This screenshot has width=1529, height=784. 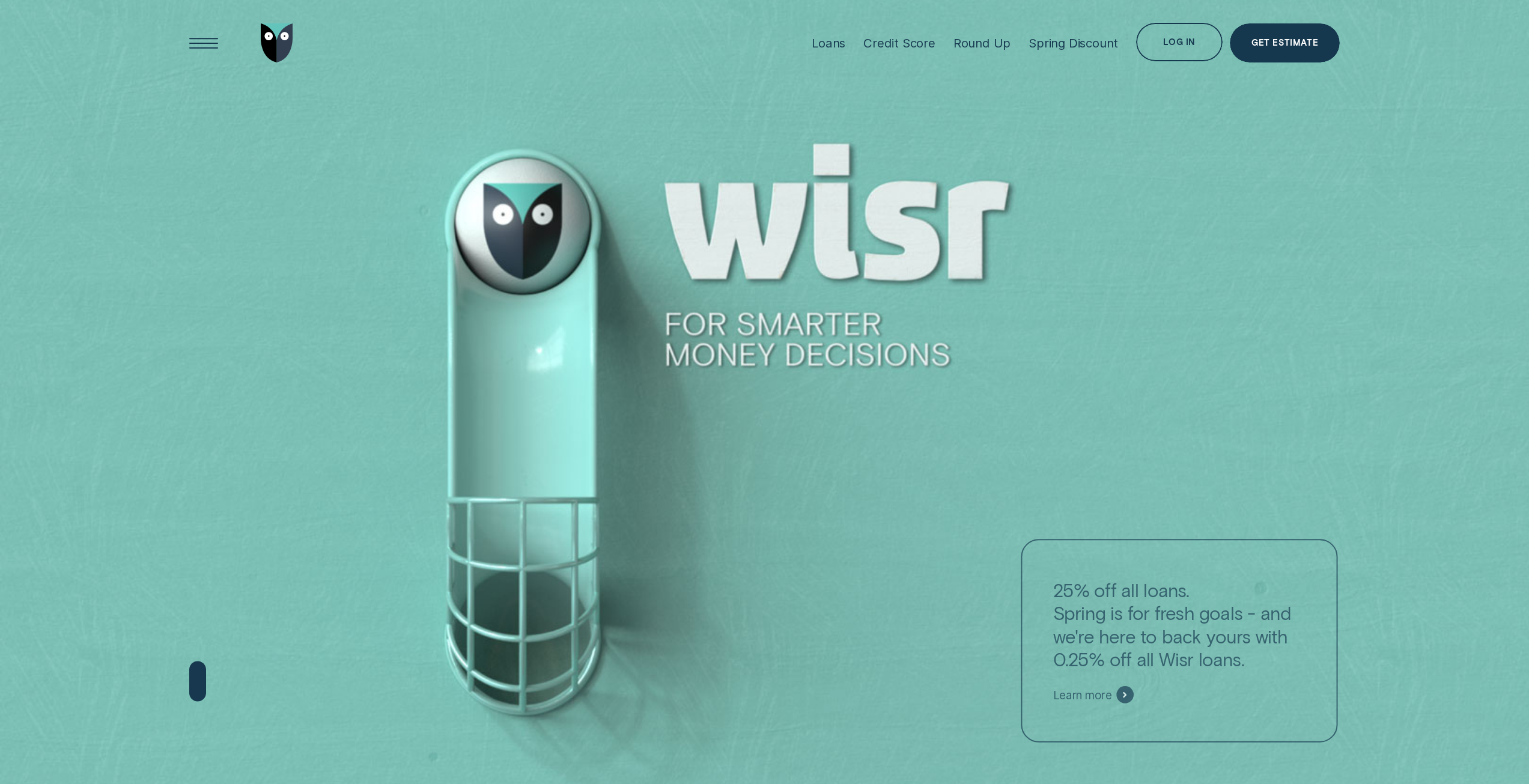 What do you see at coordinates (1073, 42) in the screenshot?
I see `div: Spring Discount` at bounding box center [1073, 42].